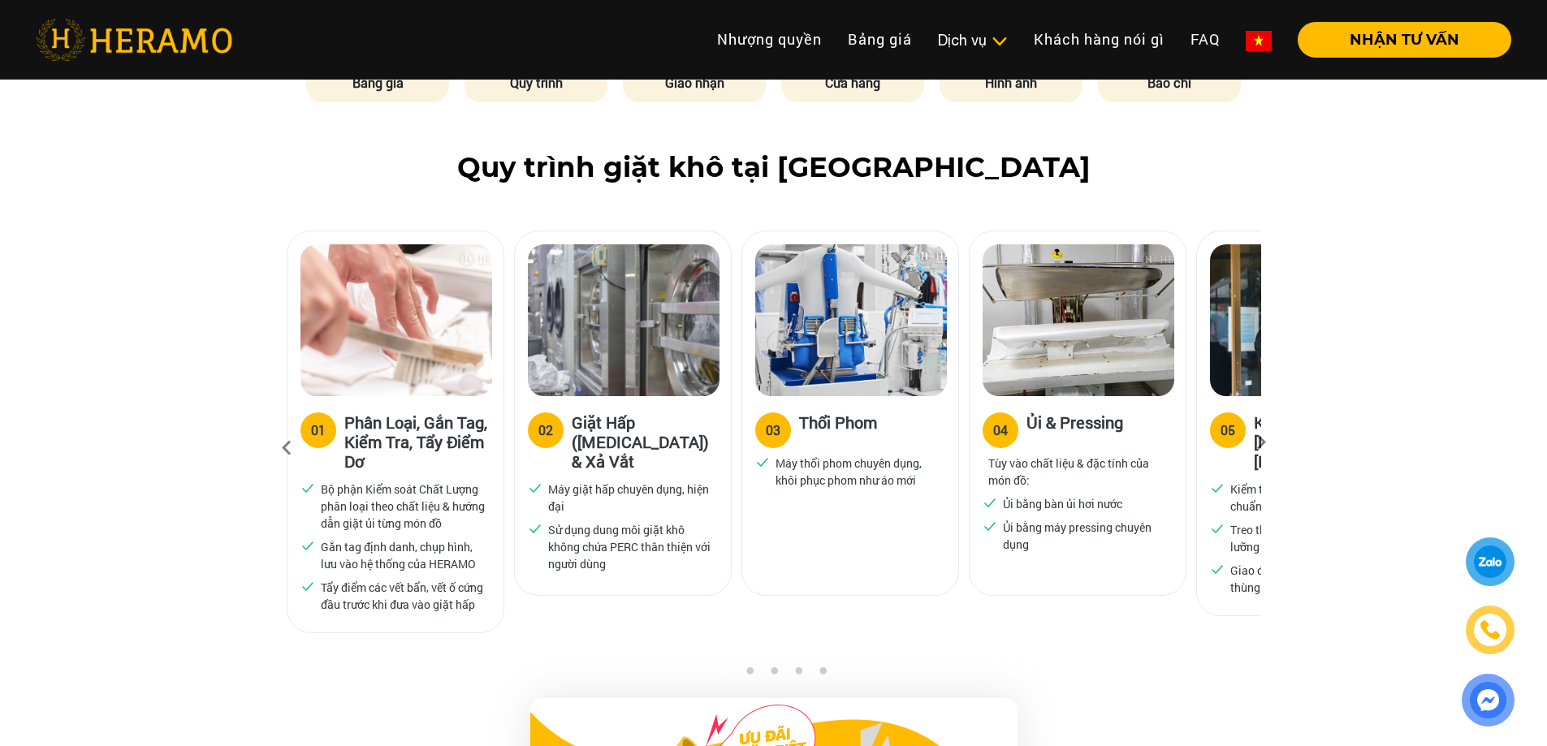 This screenshot has height=746, width=1547. I want to click on p: Gắn tag định danh, chụp hình, lưu vào hệ thống của HERAMO, so click(403, 555).